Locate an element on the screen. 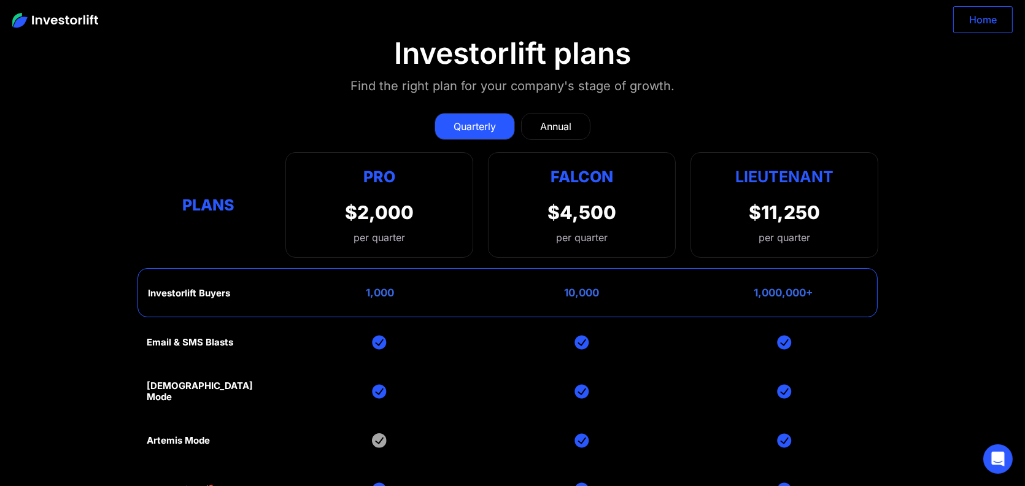 This screenshot has height=486, width=1025. a: Home is located at coordinates (982, 20).